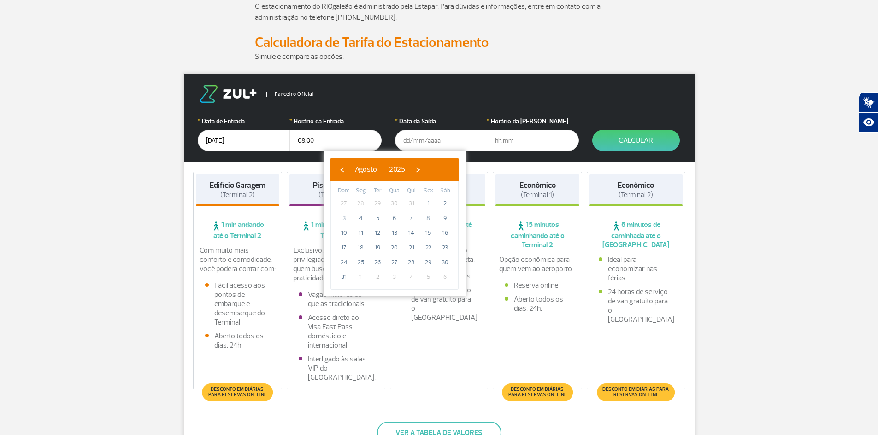  What do you see at coordinates (361, 233) in the screenshot?
I see `span: 11` at bounding box center [361, 233].